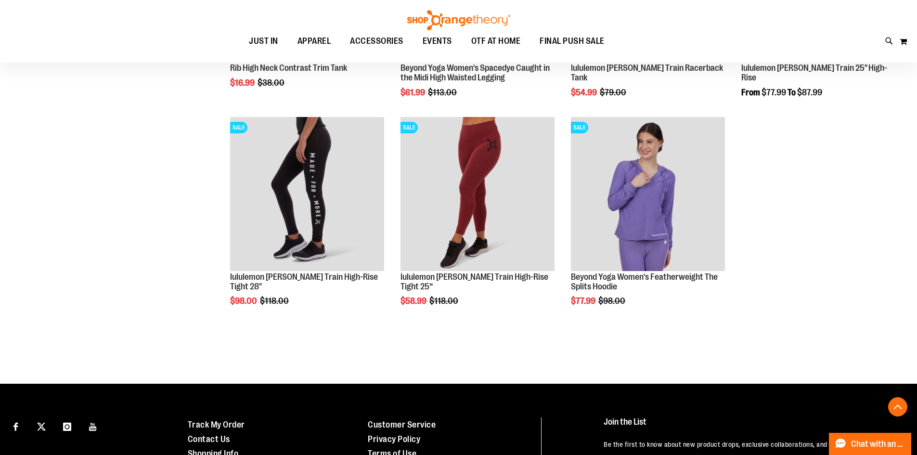 The height and width of the screenshot is (455, 917). I want to click on a: Rib High Neck Contrast Trim Tank, so click(288, 68).